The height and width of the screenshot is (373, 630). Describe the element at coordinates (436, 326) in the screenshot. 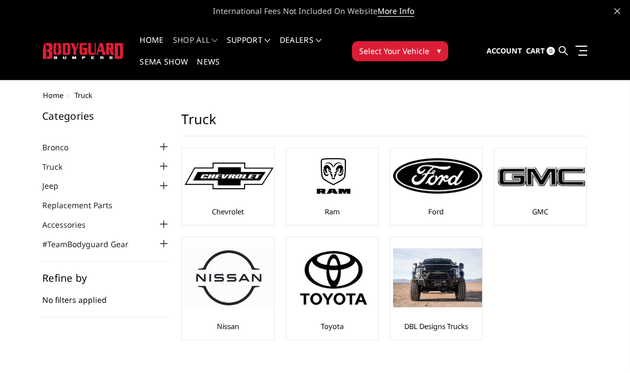

I see `a: DBL Designs Trucks` at that location.